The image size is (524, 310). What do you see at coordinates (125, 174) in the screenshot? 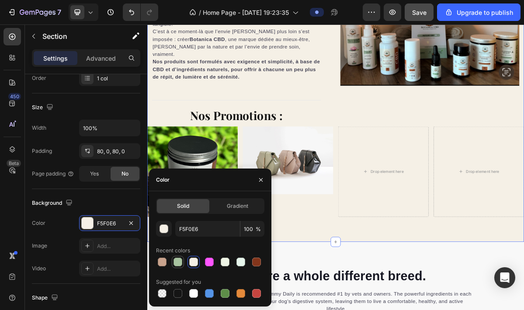
I see `span: No` at bounding box center [125, 174].